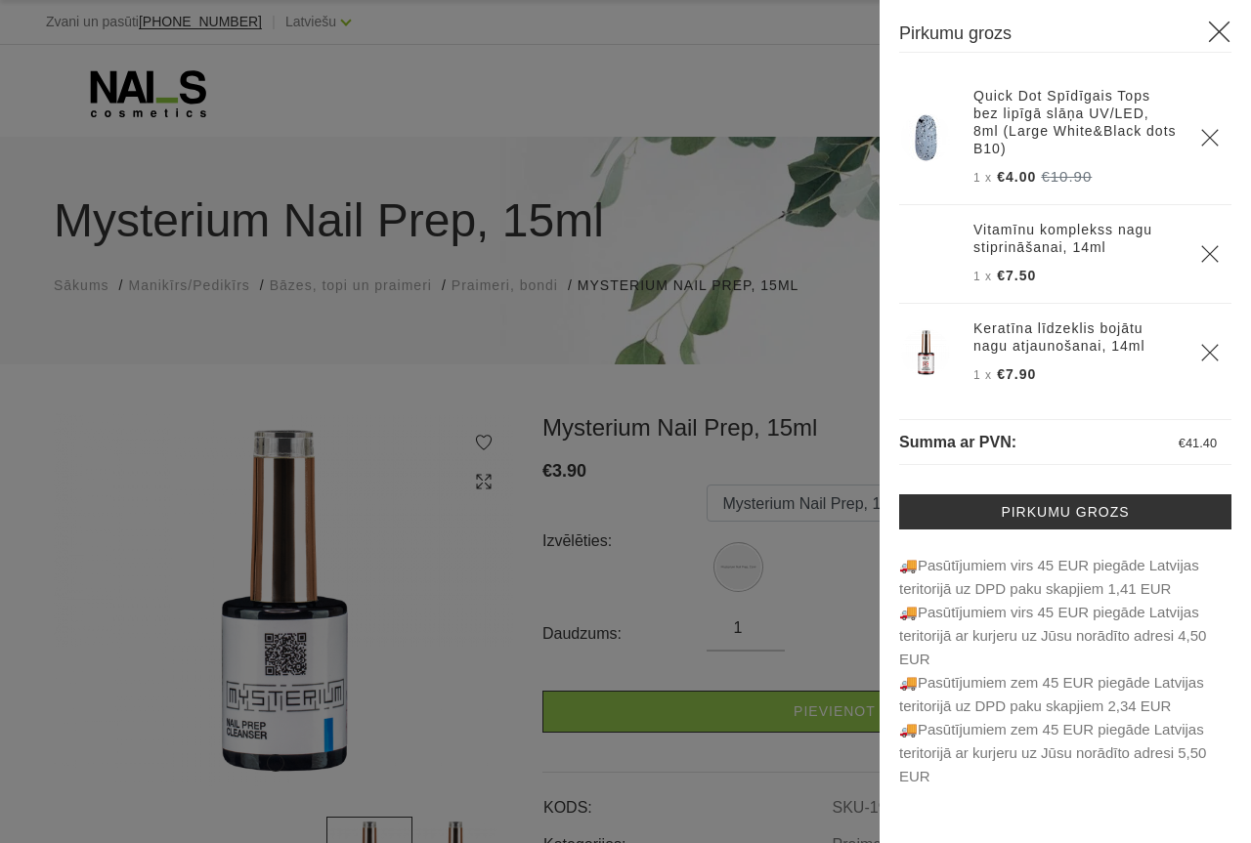  I want to click on a: Keratīna līdzeklis bojātu nagu atjaunošanai, 14ml, so click(1075, 337).